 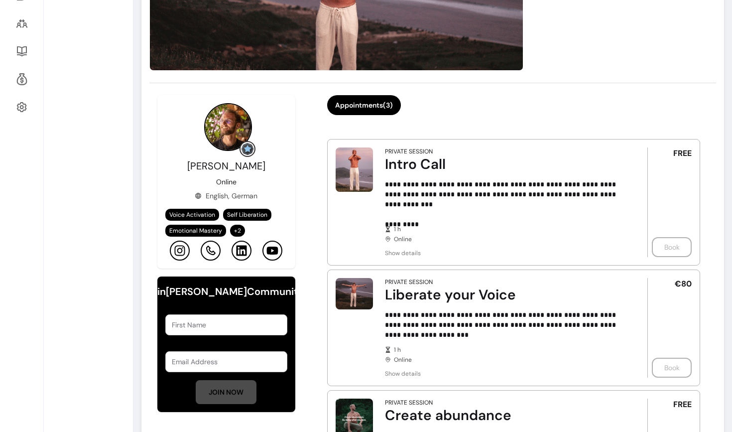 I want to click on img: Grow, so click(x=248, y=149).